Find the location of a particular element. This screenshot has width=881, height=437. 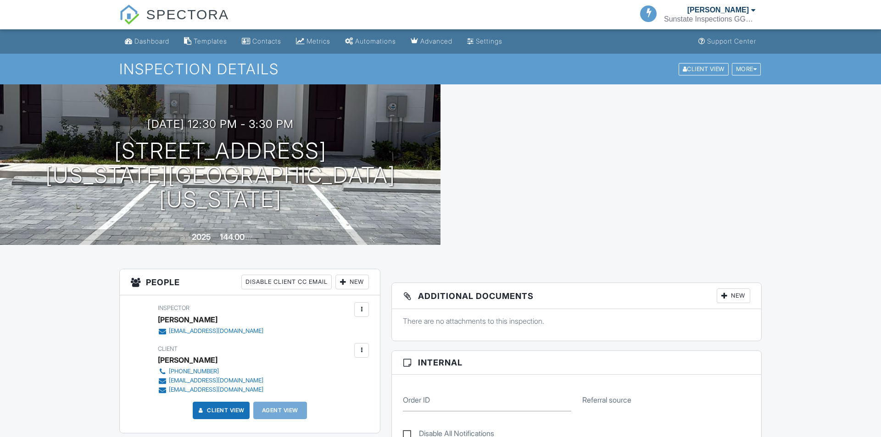

a: Settings is located at coordinates (484, 41).